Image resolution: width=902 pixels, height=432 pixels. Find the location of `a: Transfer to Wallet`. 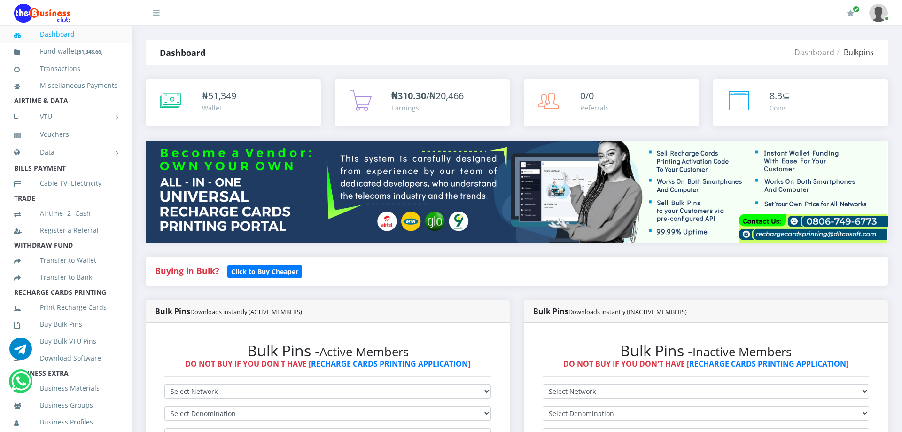

a: Transfer to Wallet is located at coordinates (66, 260).